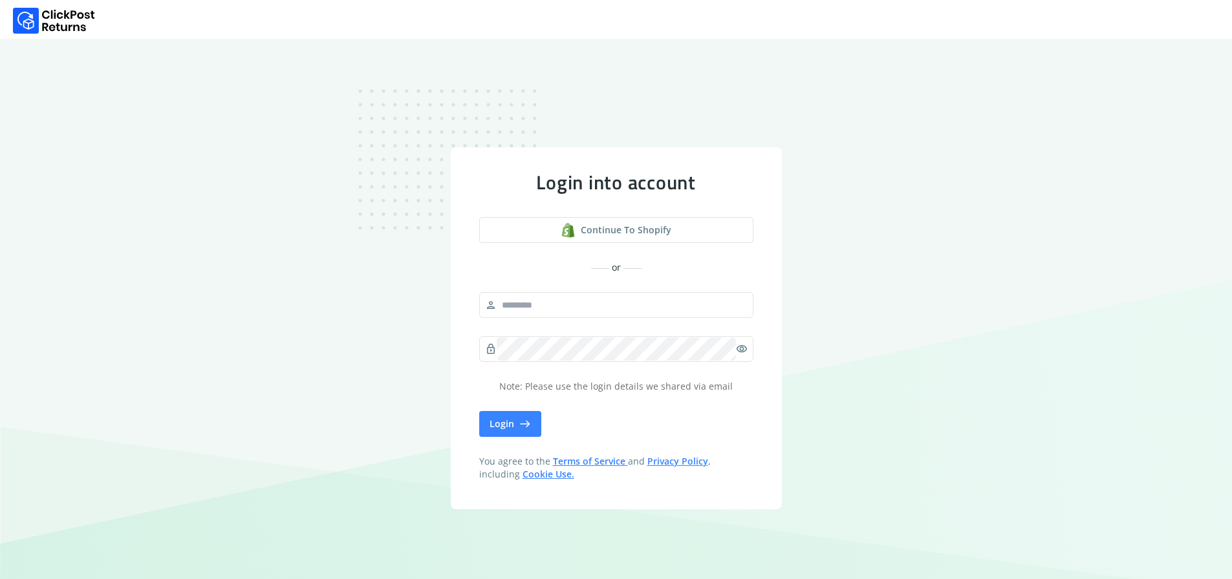 The image size is (1232, 579). What do you see at coordinates (616, 387) in the screenshot?
I see `p: Note: Please use the login details we shared via email` at bounding box center [616, 387].